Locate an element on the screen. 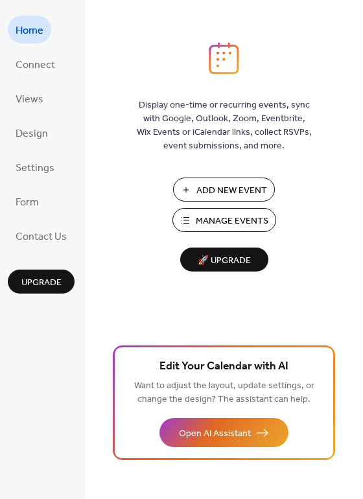  span: Contact Us is located at coordinates (41, 237).